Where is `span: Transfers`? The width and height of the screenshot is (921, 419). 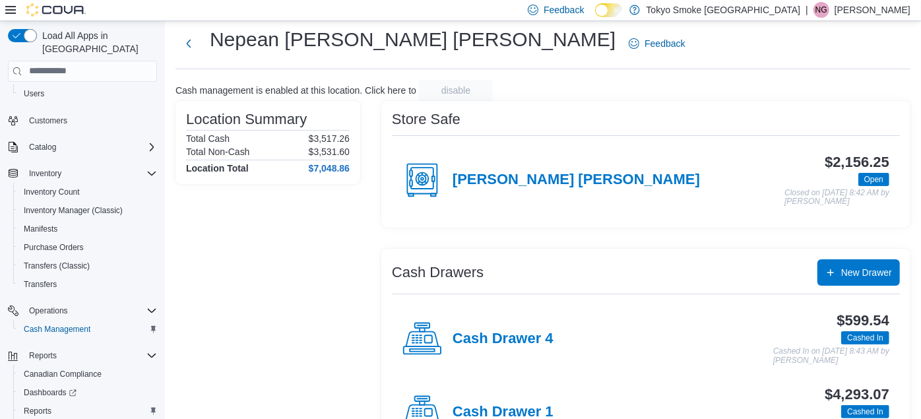 span: Transfers is located at coordinates (88, 284).